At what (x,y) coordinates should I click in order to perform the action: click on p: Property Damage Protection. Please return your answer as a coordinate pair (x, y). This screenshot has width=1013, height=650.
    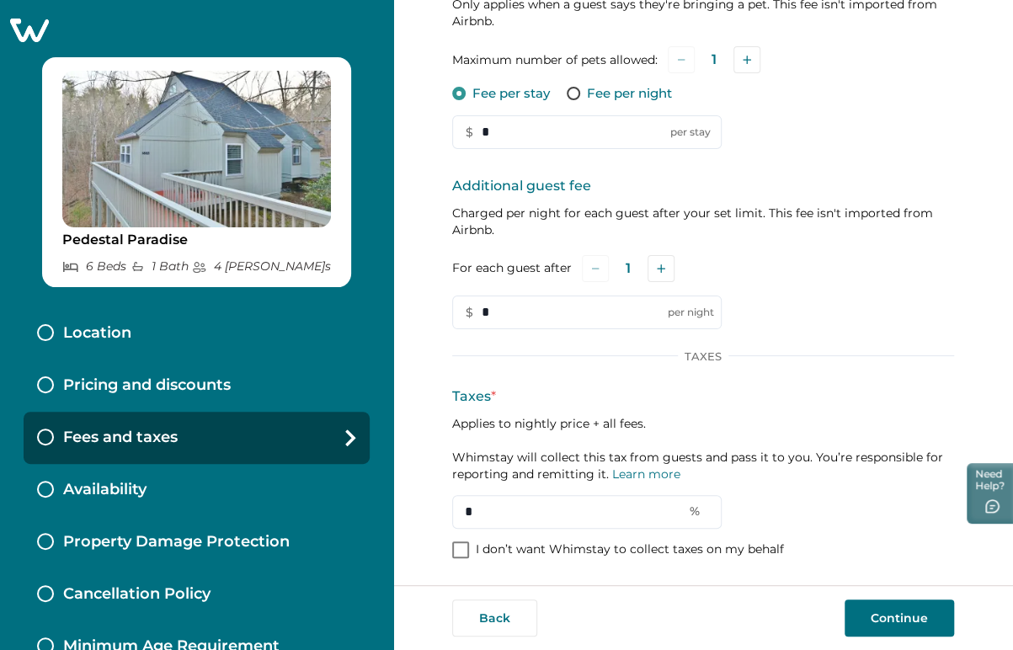
    Looking at the image, I should click on (176, 542).